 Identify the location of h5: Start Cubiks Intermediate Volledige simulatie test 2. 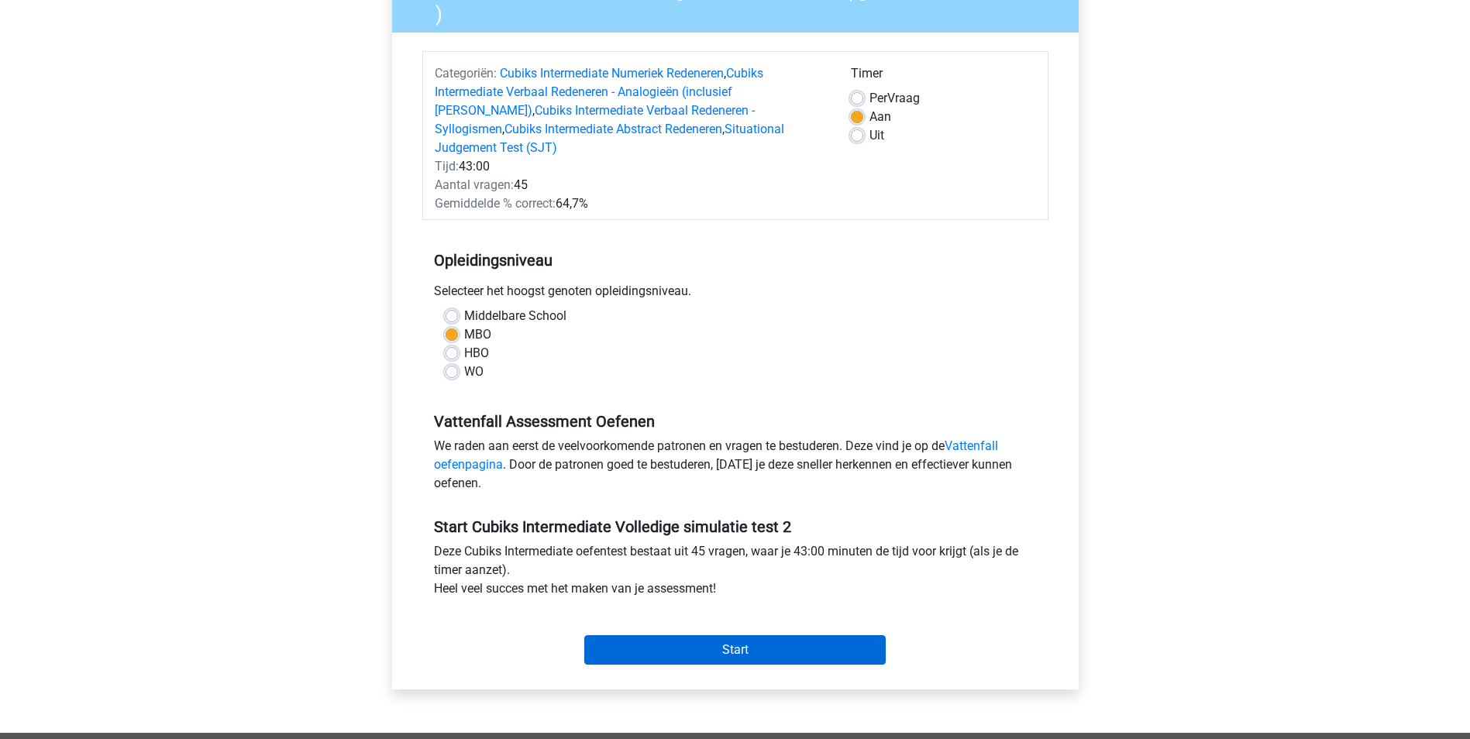
(736, 527).